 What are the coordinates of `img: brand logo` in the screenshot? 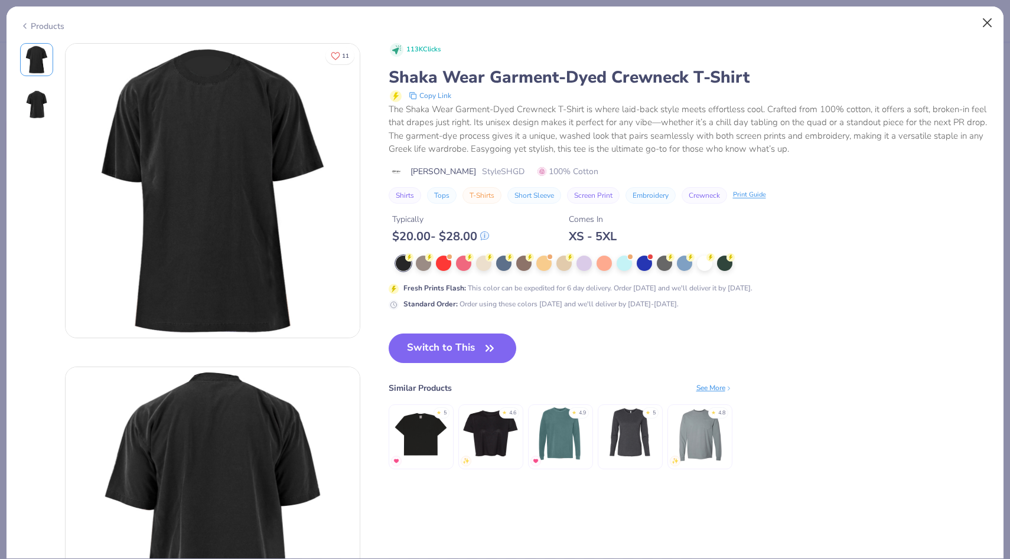 It's located at (396, 172).